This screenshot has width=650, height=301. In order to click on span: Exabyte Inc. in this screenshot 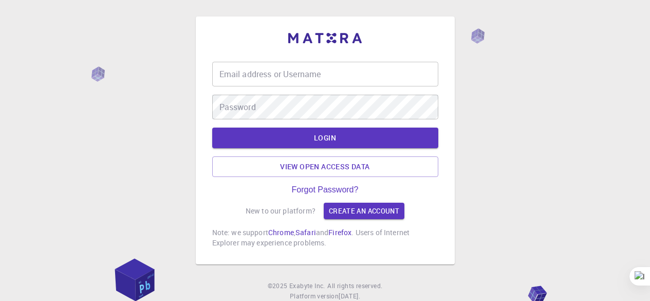, I will do `click(307, 285)`.